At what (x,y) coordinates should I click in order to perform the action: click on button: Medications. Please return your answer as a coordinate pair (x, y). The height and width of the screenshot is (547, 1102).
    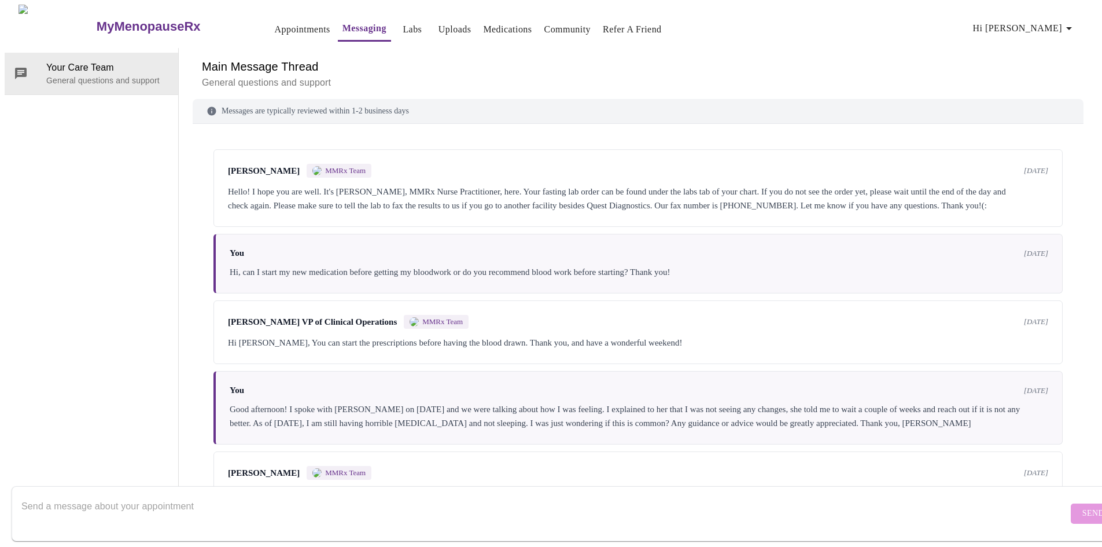
    Looking at the image, I should click on (507, 29).